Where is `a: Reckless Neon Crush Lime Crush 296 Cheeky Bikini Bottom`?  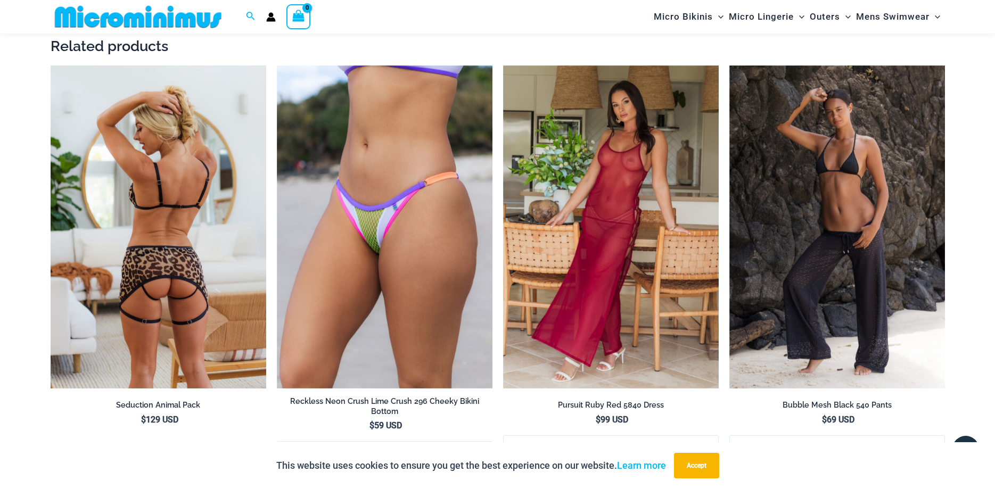 a: Reckless Neon Crush Lime Crush 296 Cheeky Bikini Bottom is located at coordinates (384, 408).